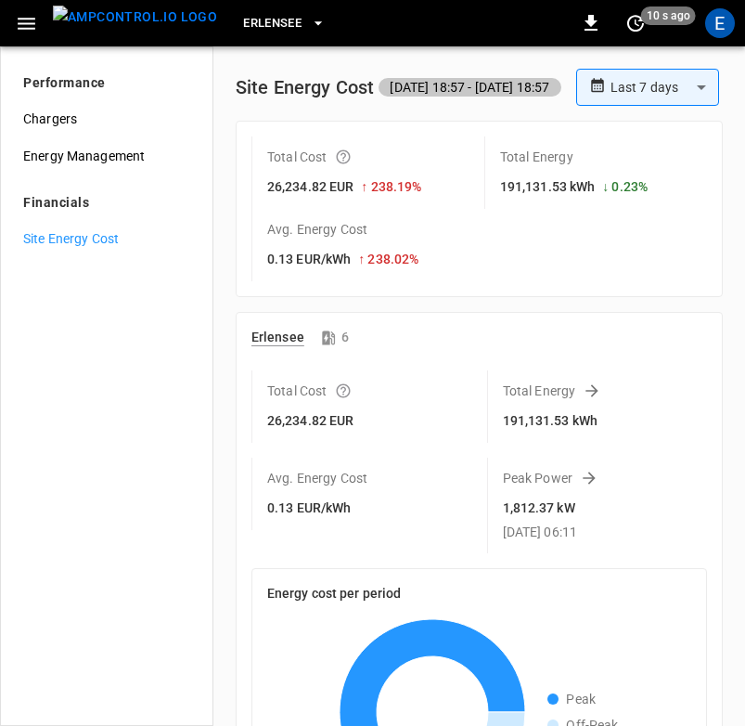 The width and height of the screenshot is (745, 726). What do you see at coordinates (664, 87) in the screenshot?
I see `div: Last 7 days` at bounding box center [664, 87].